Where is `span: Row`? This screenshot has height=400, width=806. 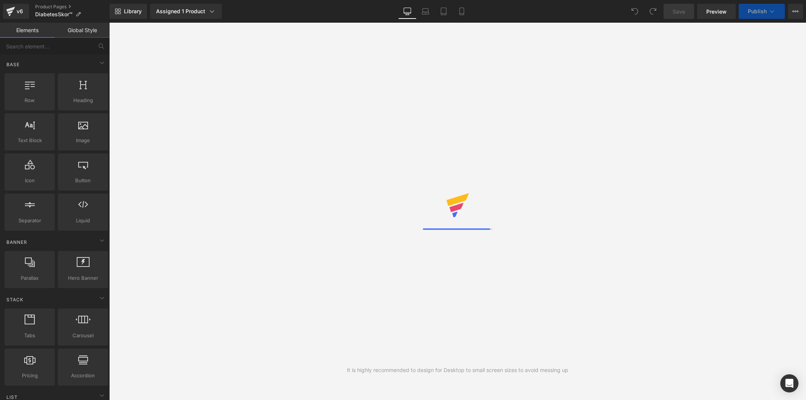 span: Row is located at coordinates (29, 100).